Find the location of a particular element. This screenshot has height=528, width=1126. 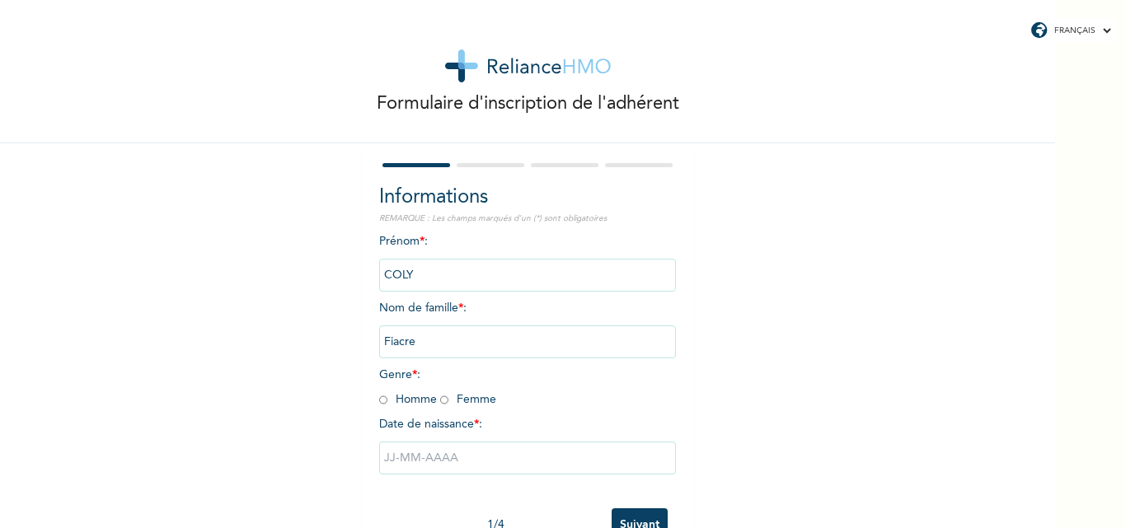

font: Nom de famille is located at coordinates (419, 308).